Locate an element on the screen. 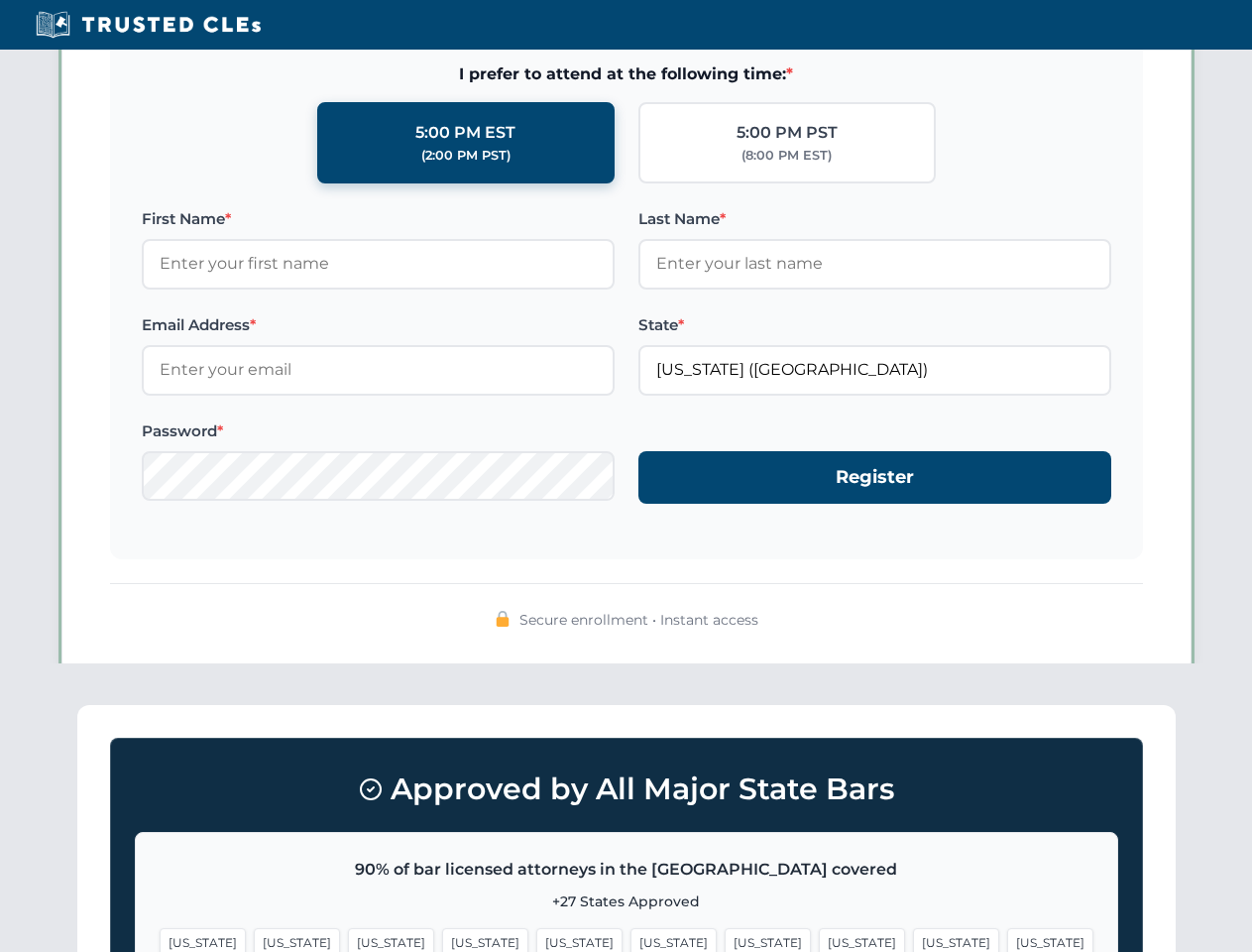  input: Enter your email is located at coordinates (377, 369).